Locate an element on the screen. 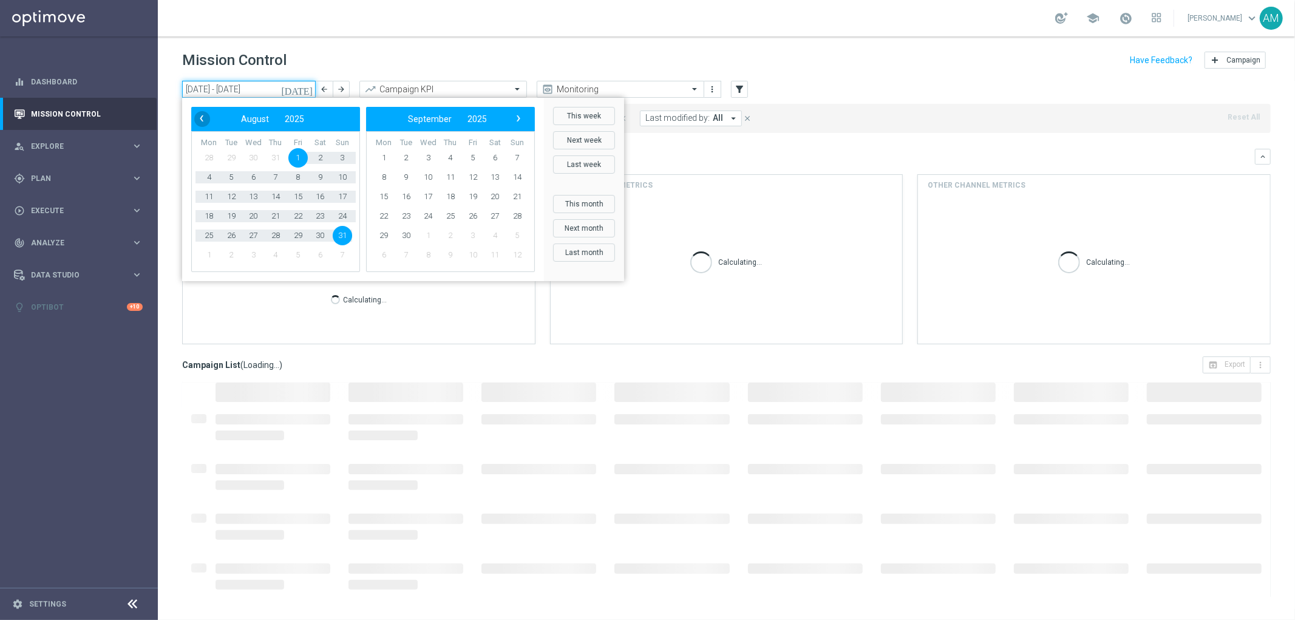 This screenshot has width=1295, height=620. button: Next week is located at coordinates (584, 140).